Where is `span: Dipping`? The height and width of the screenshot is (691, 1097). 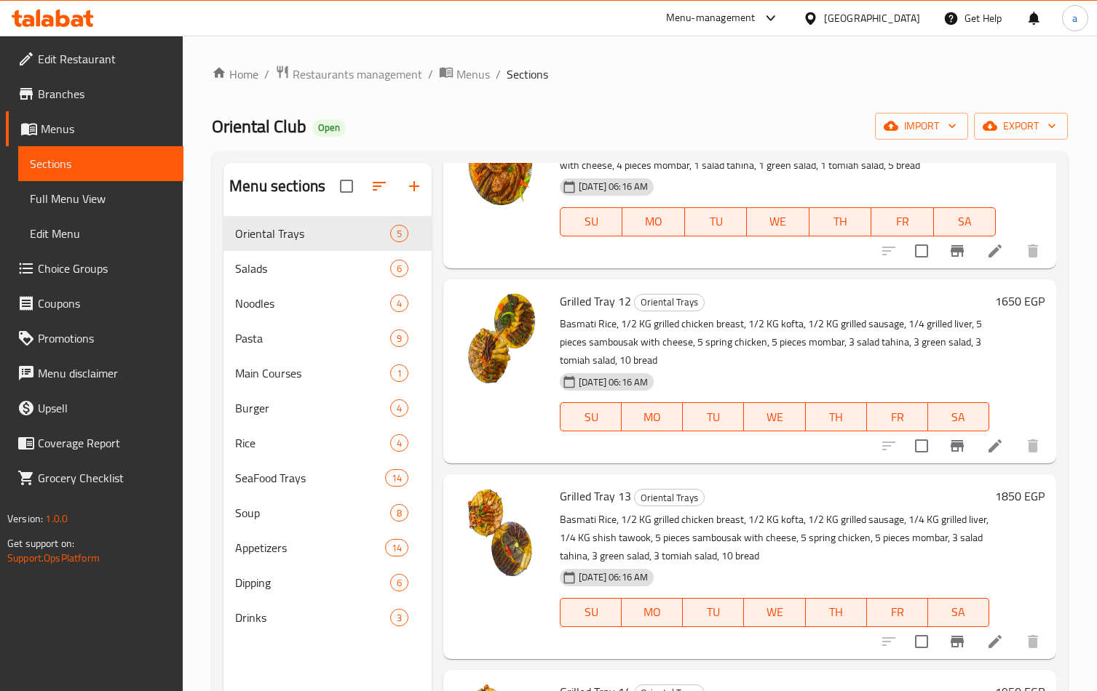 span: Dipping is located at coordinates (312, 583).